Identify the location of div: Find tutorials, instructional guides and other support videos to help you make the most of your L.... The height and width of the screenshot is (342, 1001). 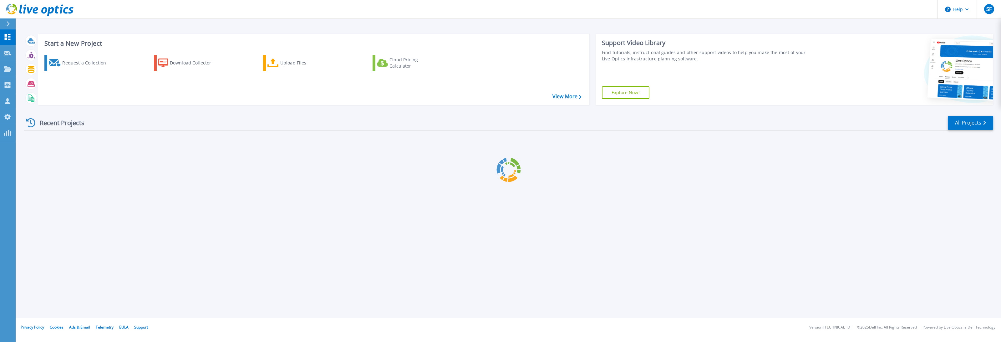
(705, 56).